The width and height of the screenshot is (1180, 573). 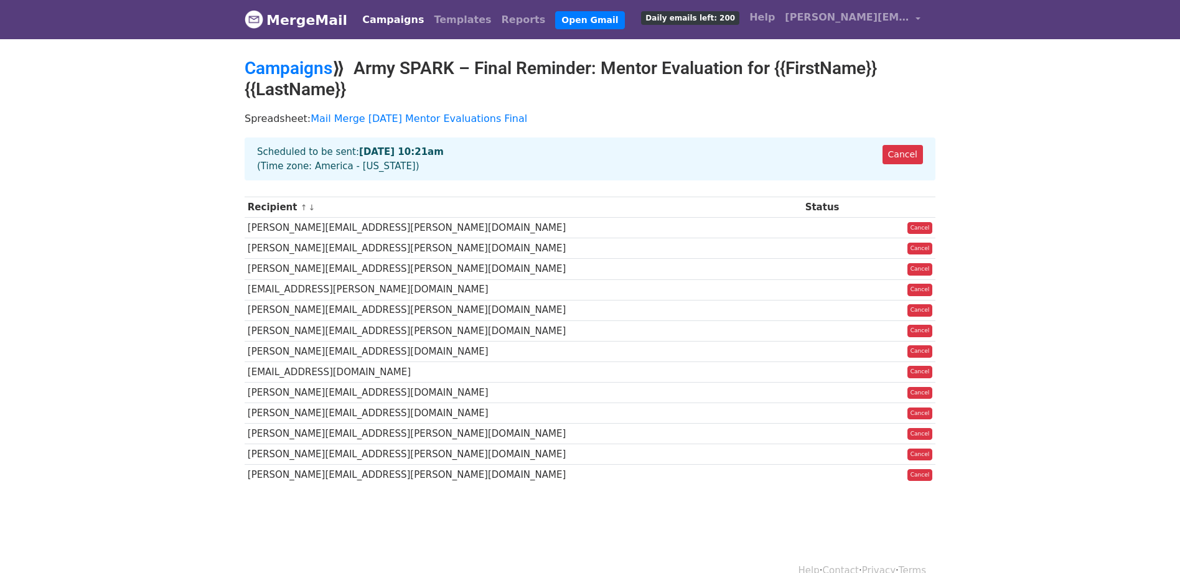 What do you see at coordinates (462, 20) in the screenshot?
I see `a: Templates` at bounding box center [462, 20].